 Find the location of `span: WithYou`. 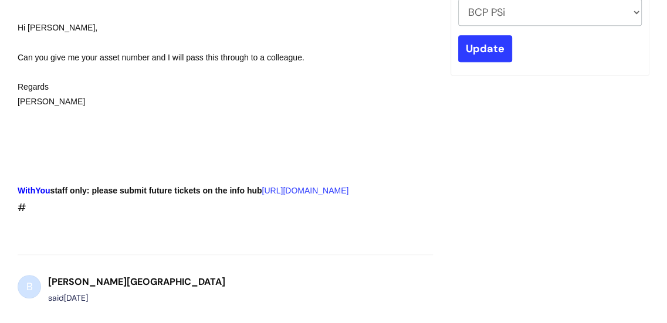

span: WithYou is located at coordinates (34, 191).